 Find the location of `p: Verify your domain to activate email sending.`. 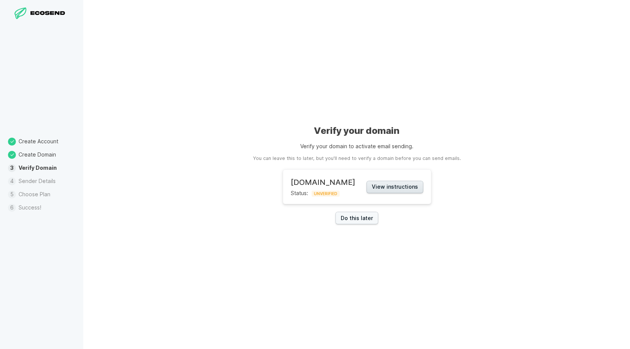

p: Verify your domain to activate email sending. is located at coordinates (357, 146).